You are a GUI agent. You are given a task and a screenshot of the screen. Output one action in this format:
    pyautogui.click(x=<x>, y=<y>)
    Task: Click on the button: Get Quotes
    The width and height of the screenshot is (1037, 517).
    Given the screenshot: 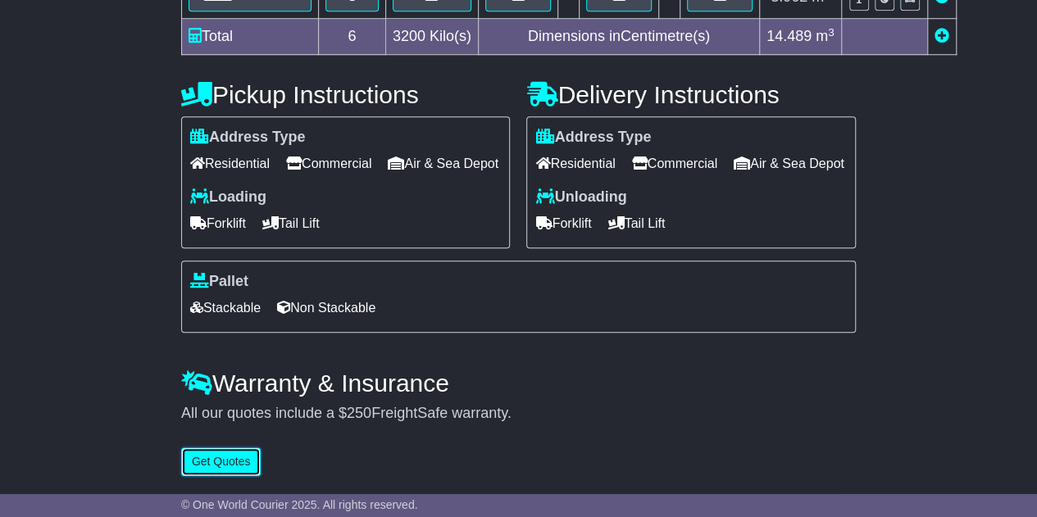 What is the action you would take?
    pyautogui.click(x=221, y=461)
    